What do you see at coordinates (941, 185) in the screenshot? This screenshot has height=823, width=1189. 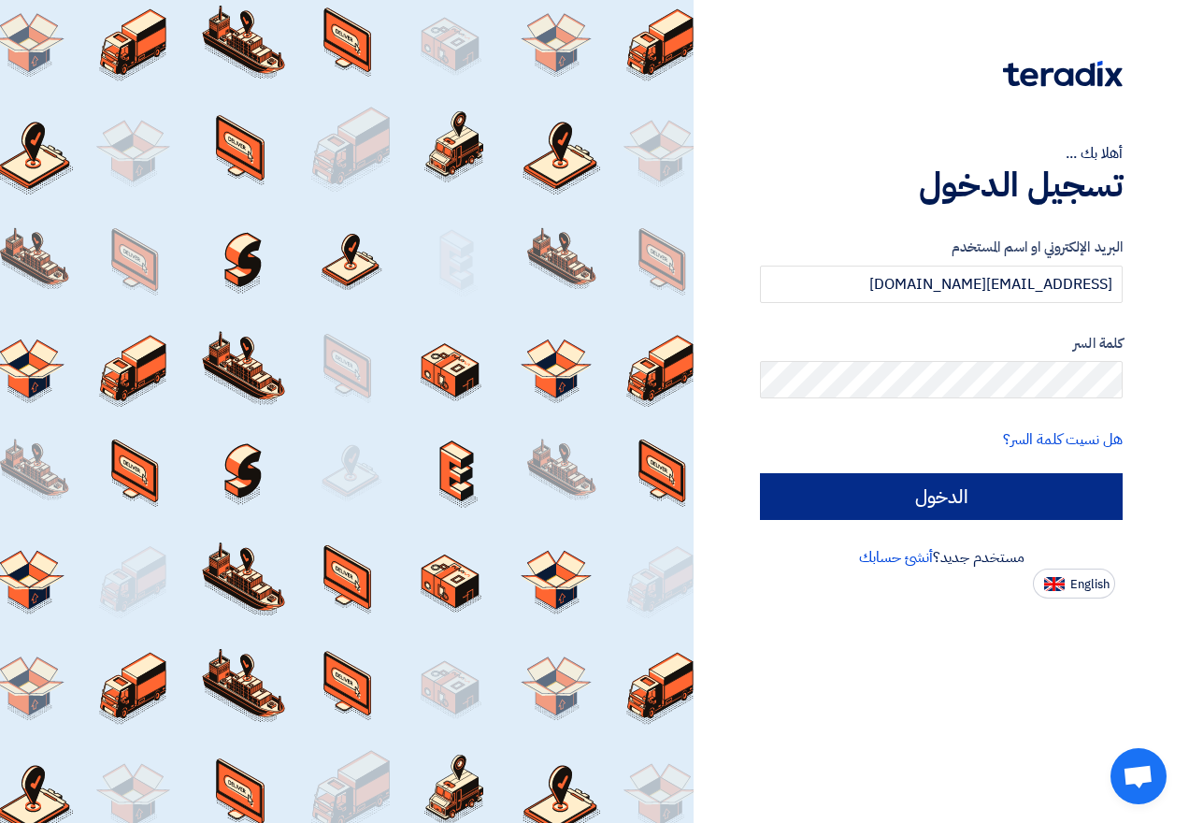 I see `h1: تسجيل الدخول` at bounding box center [941, 185].